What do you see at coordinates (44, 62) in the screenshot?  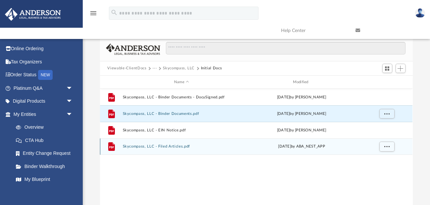 I see `a: Tax Organizers` at bounding box center [44, 62].